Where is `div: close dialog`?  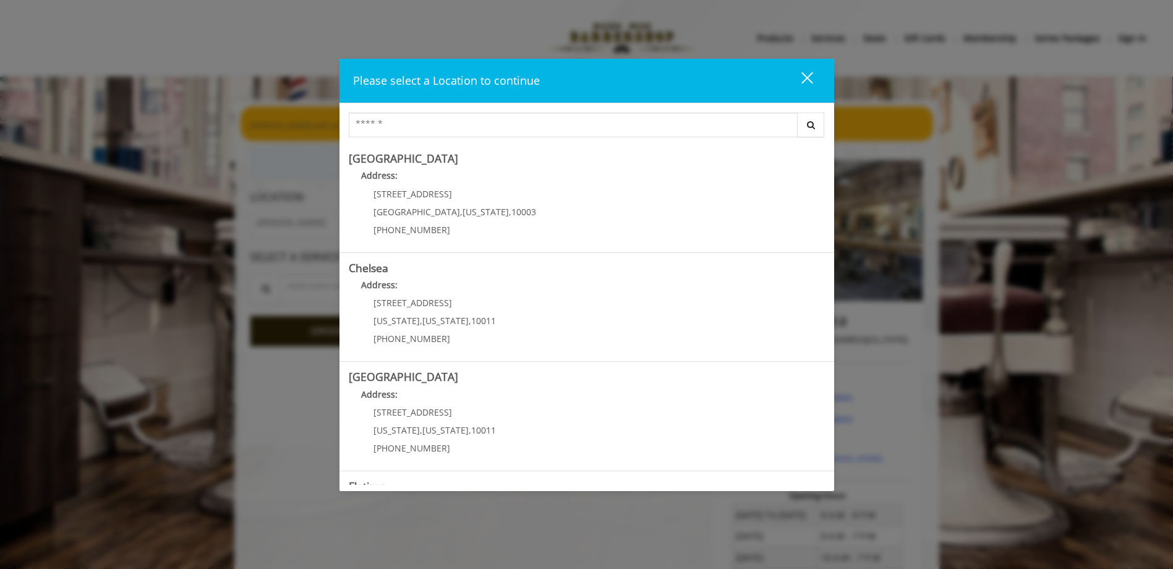
div: close dialog is located at coordinates (799, 80).